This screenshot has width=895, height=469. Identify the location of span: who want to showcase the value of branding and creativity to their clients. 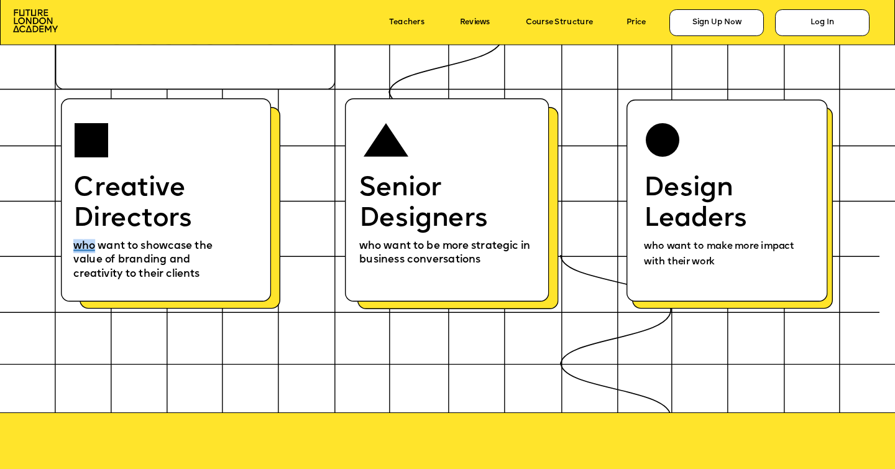
(144, 260).